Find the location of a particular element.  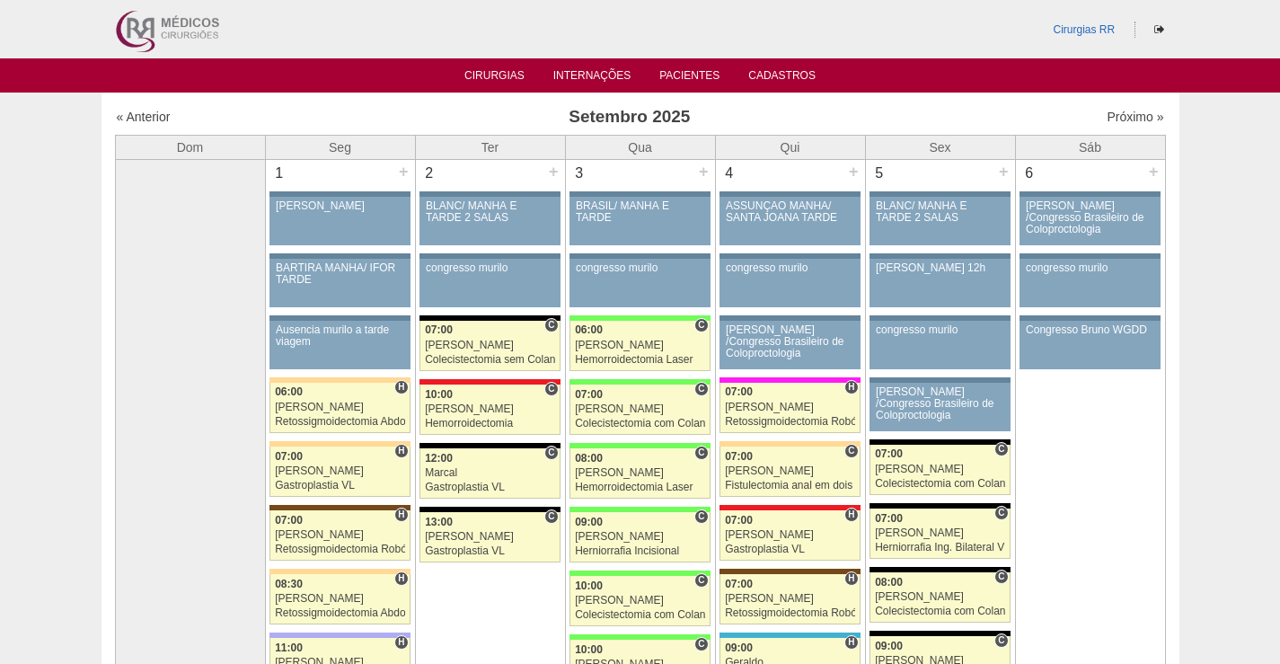

div: 4 is located at coordinates (730, 173).